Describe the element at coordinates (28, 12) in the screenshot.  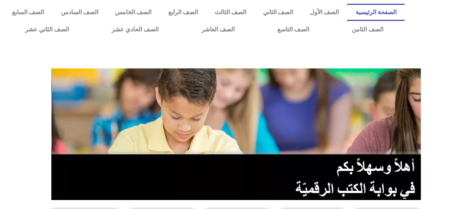
I see `a: الصف السابع` at that location.